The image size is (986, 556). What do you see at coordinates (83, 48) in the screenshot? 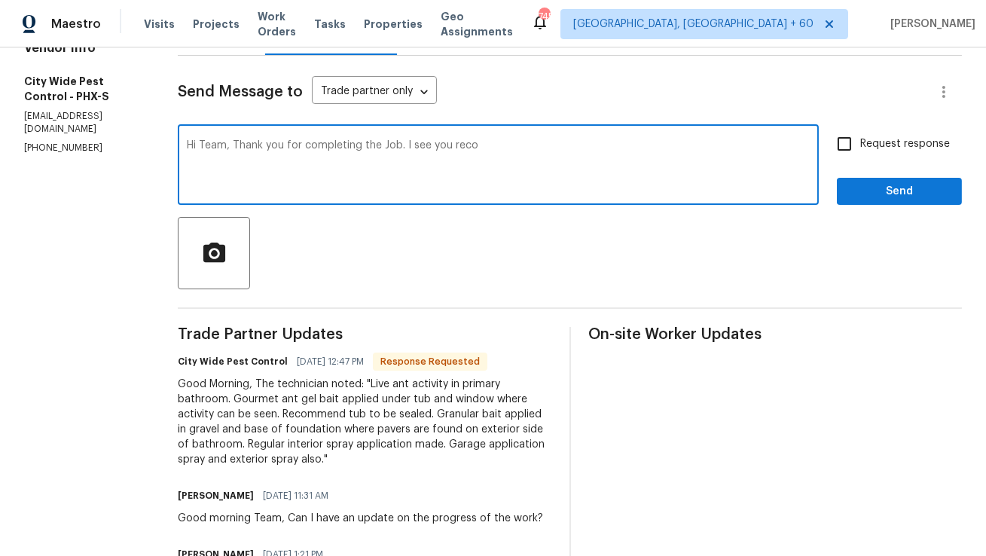
I see `h4: Vendor Info` at bounding box center [83, 48].